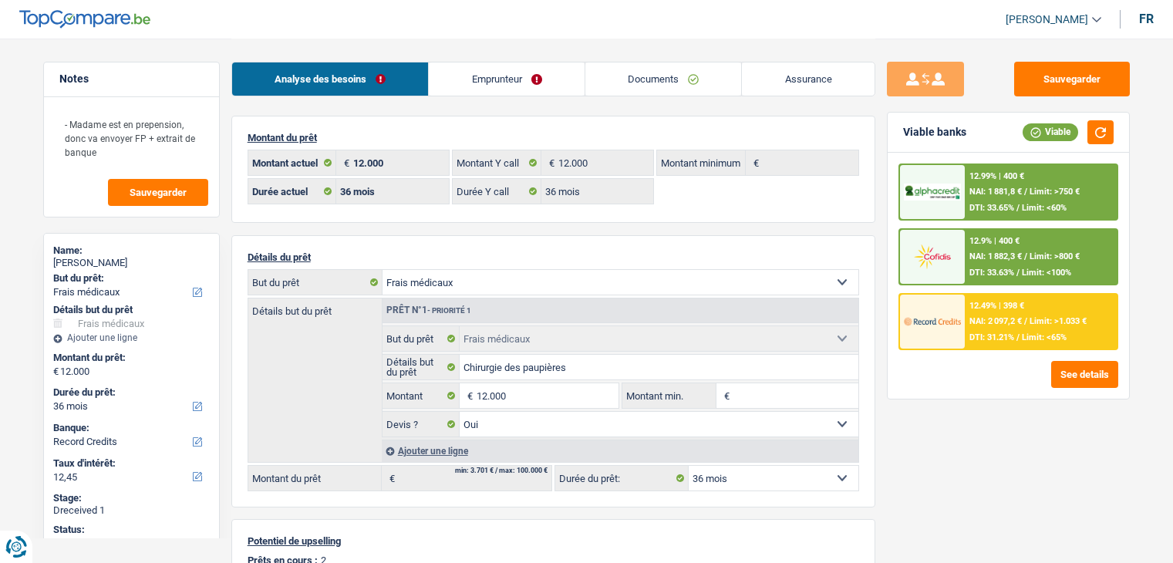 This screenshot has width=1173, height=563. Describe the element at coordinates (131, 310) in the screenshot. I see `div: Détails but du prêt` at that location.